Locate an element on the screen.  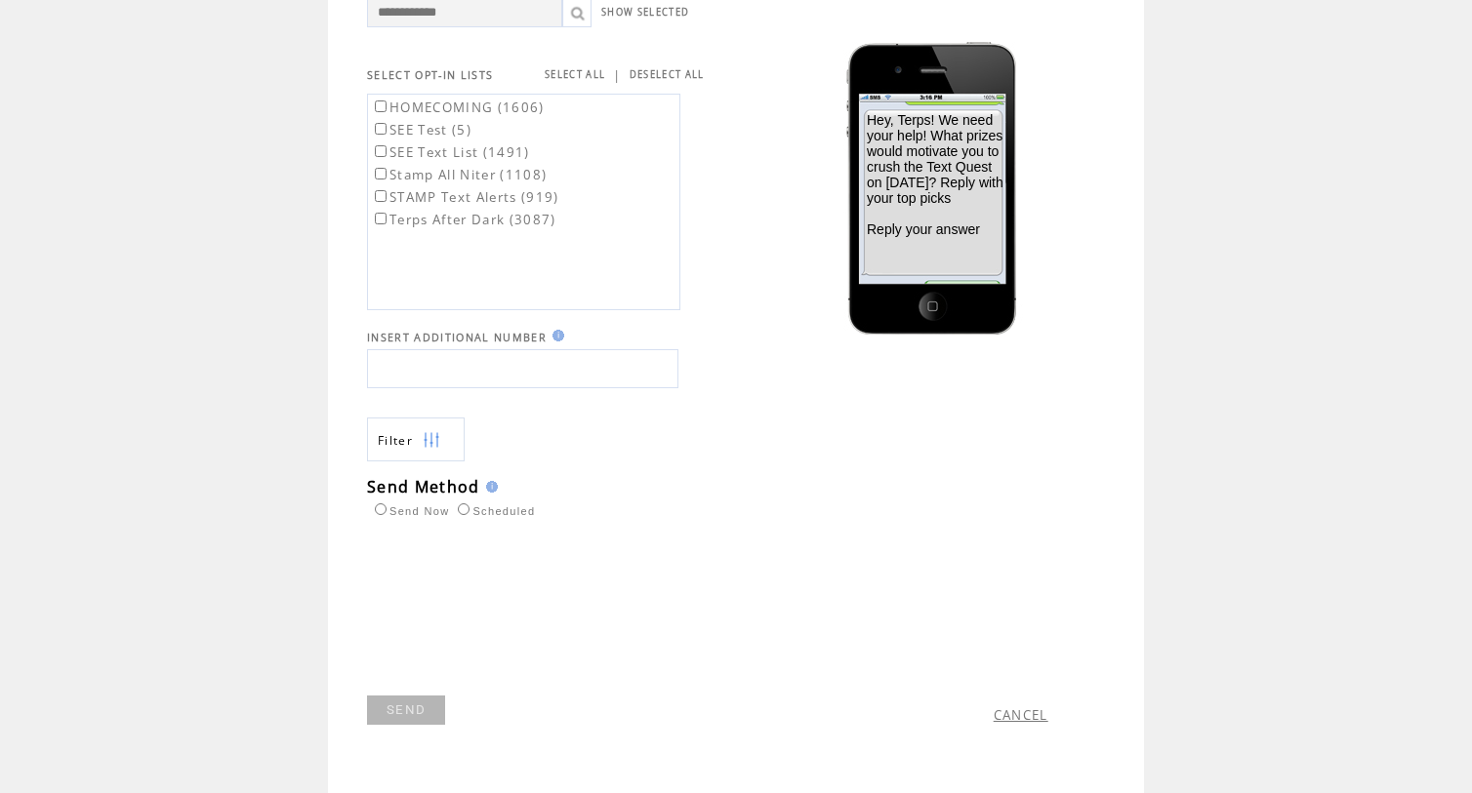
label: Terps After Dark (3087) is located at coordinates (464, 220).